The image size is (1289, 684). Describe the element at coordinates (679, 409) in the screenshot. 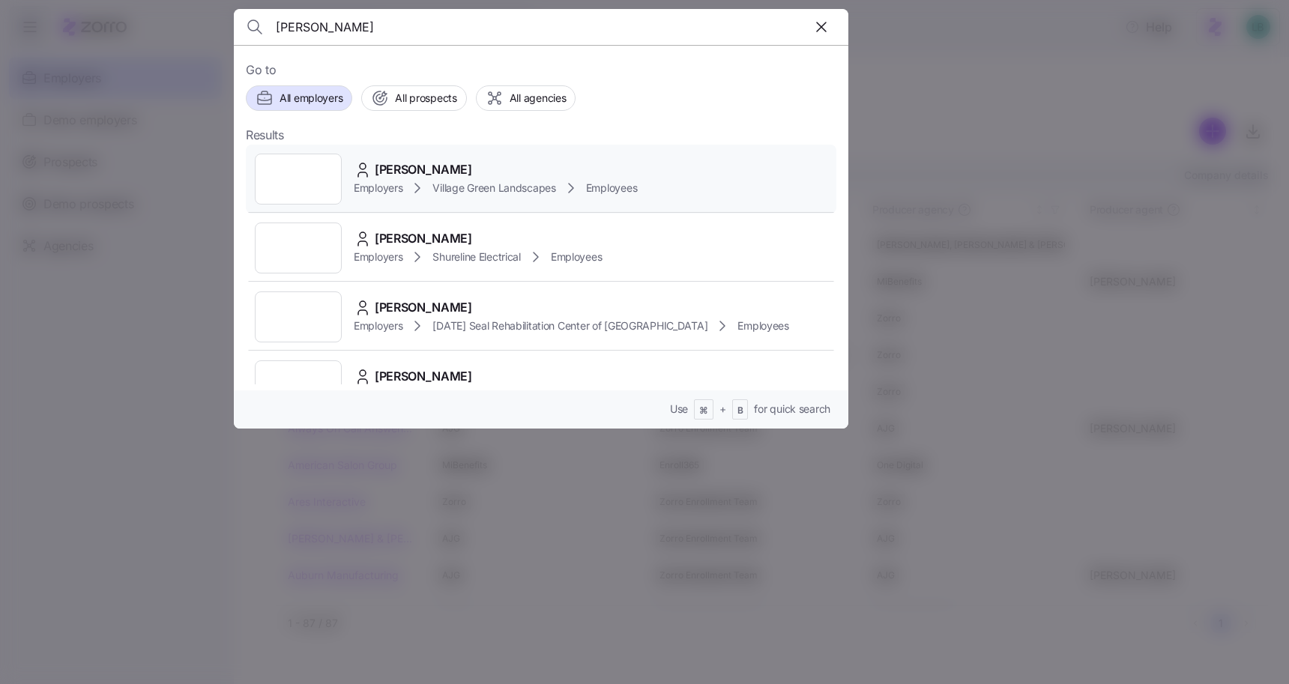

I see `span: Use` at that location.